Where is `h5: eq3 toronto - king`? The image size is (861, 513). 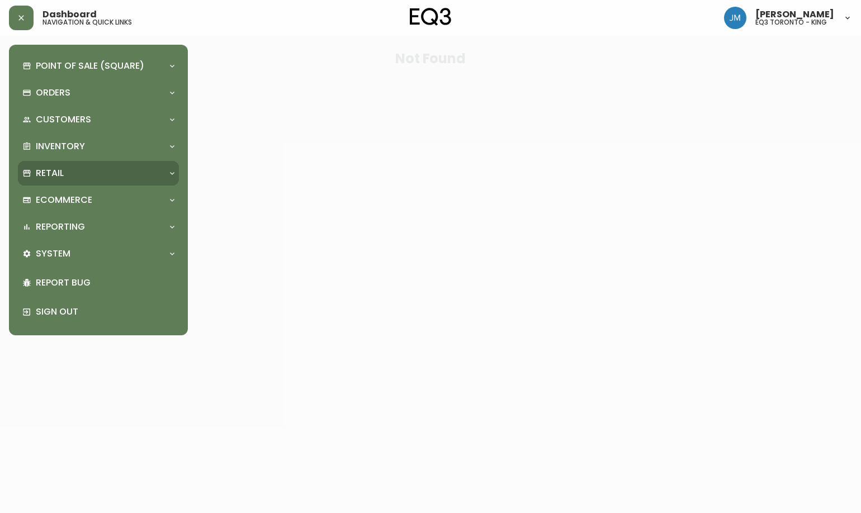
h5: eq3 toronto - king is located at coordinates (791, 22).